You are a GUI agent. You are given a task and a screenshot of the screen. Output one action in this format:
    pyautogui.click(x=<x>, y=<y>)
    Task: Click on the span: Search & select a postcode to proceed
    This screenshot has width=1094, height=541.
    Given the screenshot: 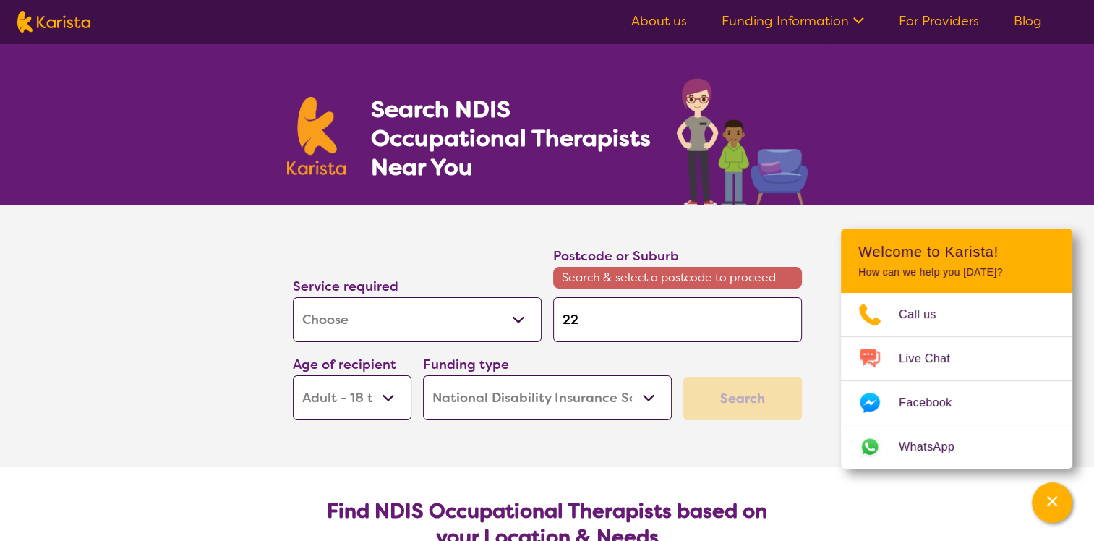 What is the action you would take?
    pyautogui.click(x=677, y=278)
    